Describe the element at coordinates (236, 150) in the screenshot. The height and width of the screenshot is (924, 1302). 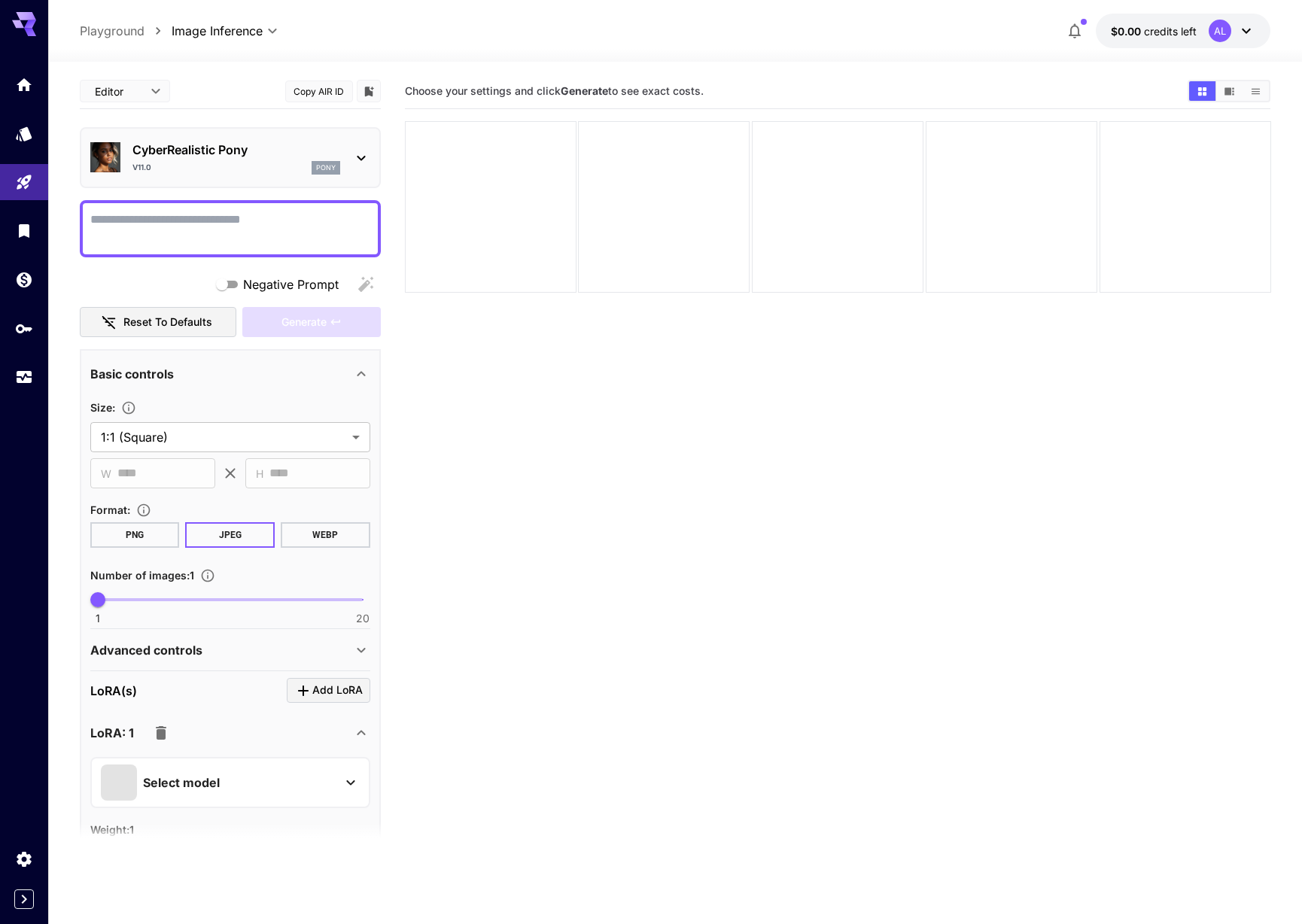
I see `p: CyberRealistic Pony` at that location.